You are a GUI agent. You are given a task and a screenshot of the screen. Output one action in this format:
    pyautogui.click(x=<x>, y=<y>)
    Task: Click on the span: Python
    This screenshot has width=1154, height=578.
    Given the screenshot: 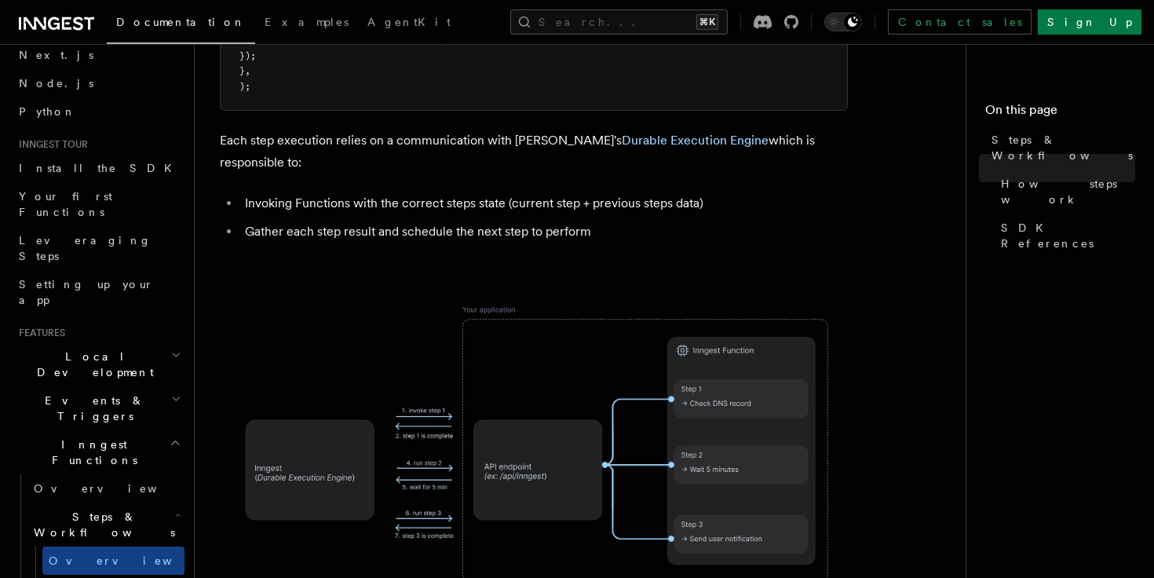 What is the action you would take?
    pyautogui.click(x=47, y=111)
    